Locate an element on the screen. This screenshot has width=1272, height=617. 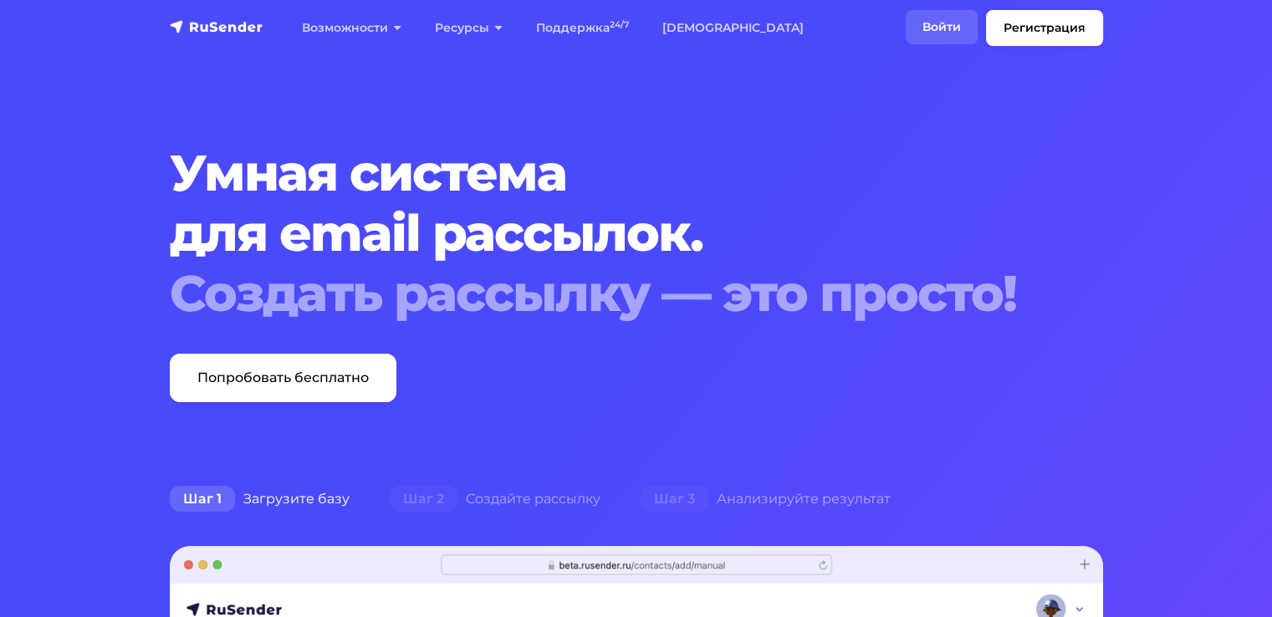
span: Шаг 3 is located at coordinates (674, 499).